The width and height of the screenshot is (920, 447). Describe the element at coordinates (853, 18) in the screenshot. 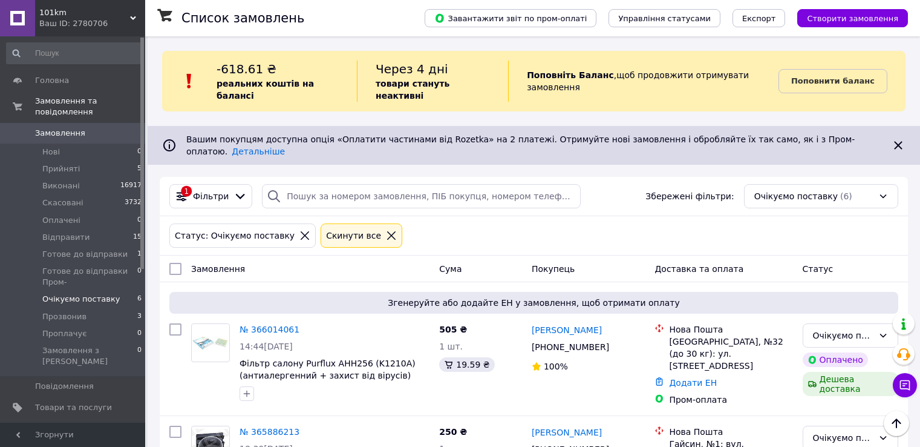

I see `span: Створити замовлення` at that location.